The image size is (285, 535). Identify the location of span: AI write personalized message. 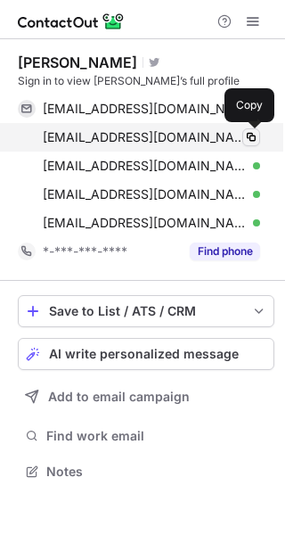
(144, 354).